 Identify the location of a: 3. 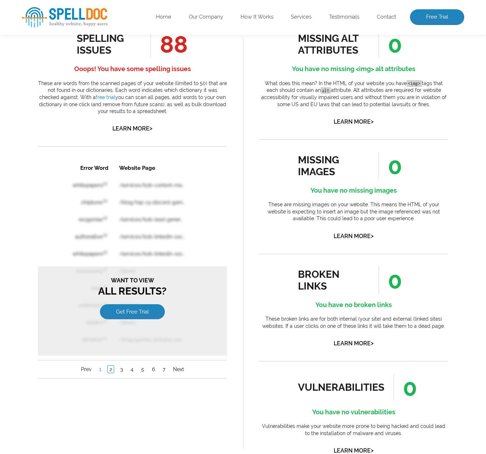
(84, 210).